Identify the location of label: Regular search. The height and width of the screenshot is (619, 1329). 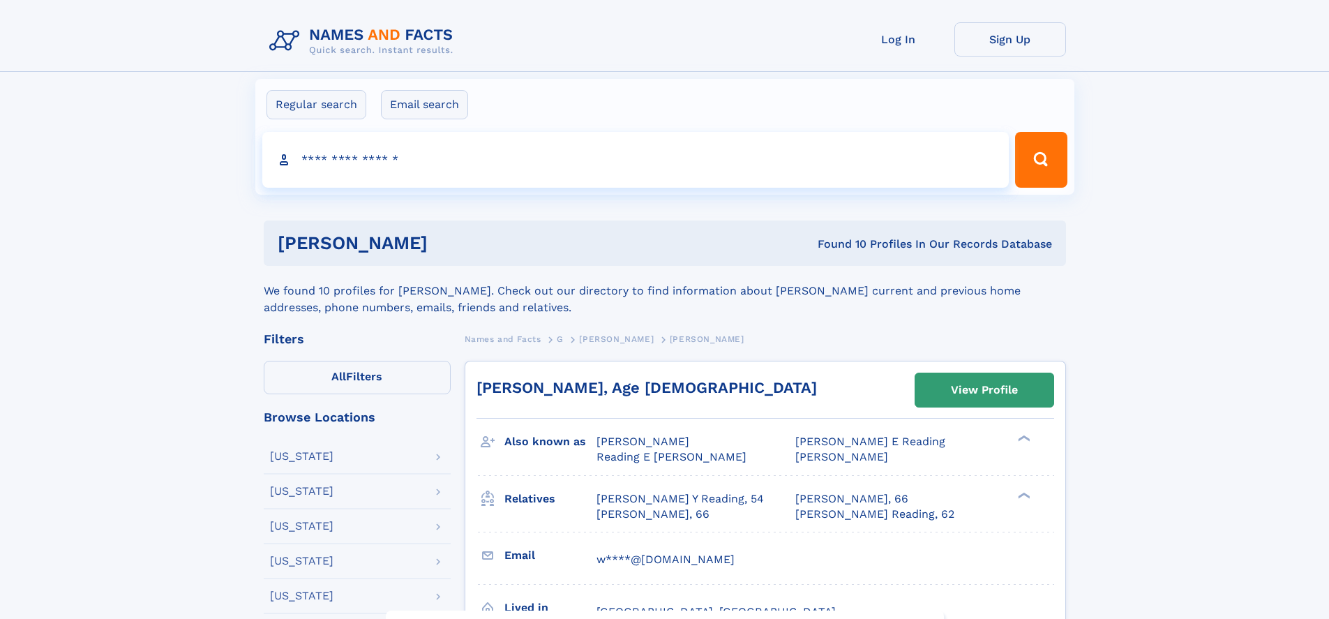
(316, 105).